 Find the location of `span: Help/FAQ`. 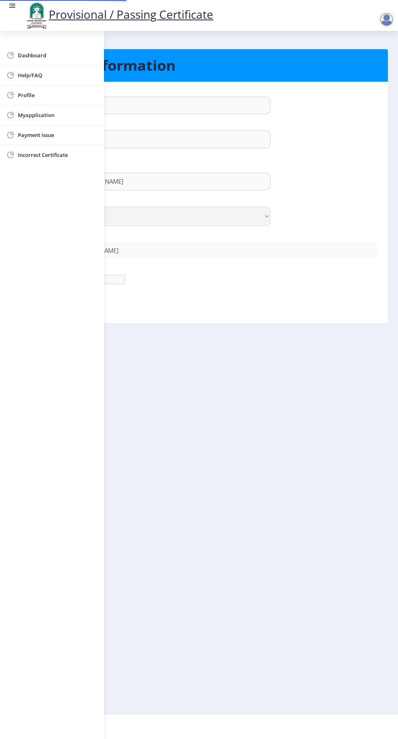

span: Help/FAQ is located at coordinates (58, 75).